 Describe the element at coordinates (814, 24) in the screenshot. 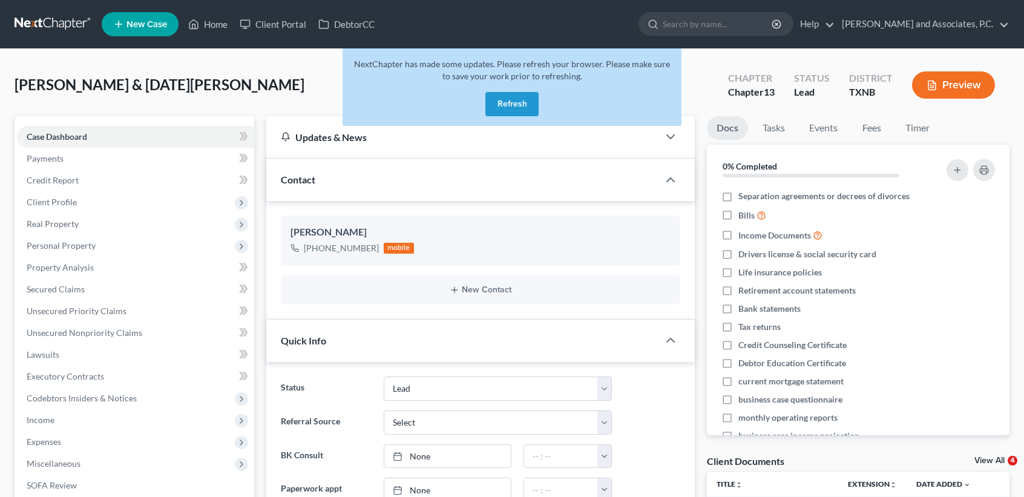

I see `a: Help` at that location.